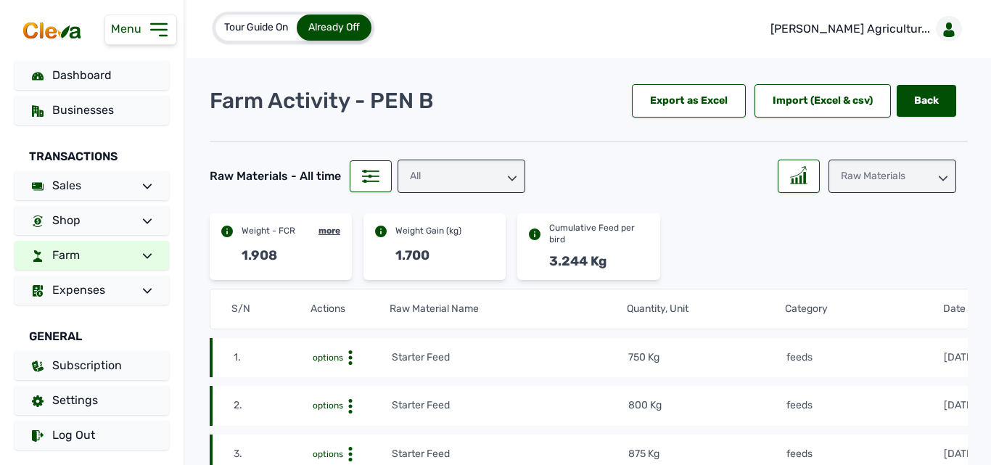 The width and height of the screenshot is (991, 465). I want to click on div: more, so click(329, 231).